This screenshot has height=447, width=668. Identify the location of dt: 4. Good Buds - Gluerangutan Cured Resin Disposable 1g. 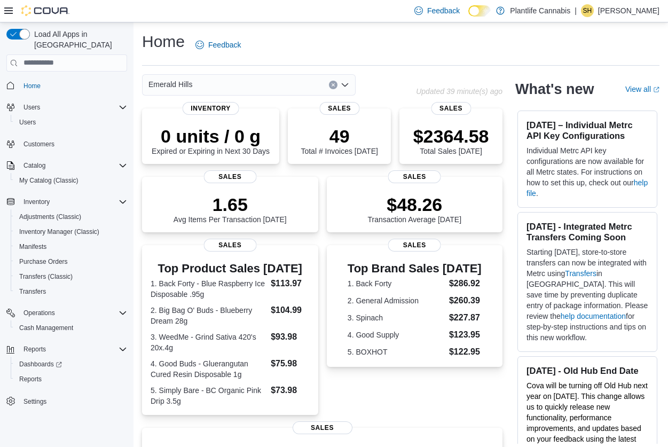
(208, 369).